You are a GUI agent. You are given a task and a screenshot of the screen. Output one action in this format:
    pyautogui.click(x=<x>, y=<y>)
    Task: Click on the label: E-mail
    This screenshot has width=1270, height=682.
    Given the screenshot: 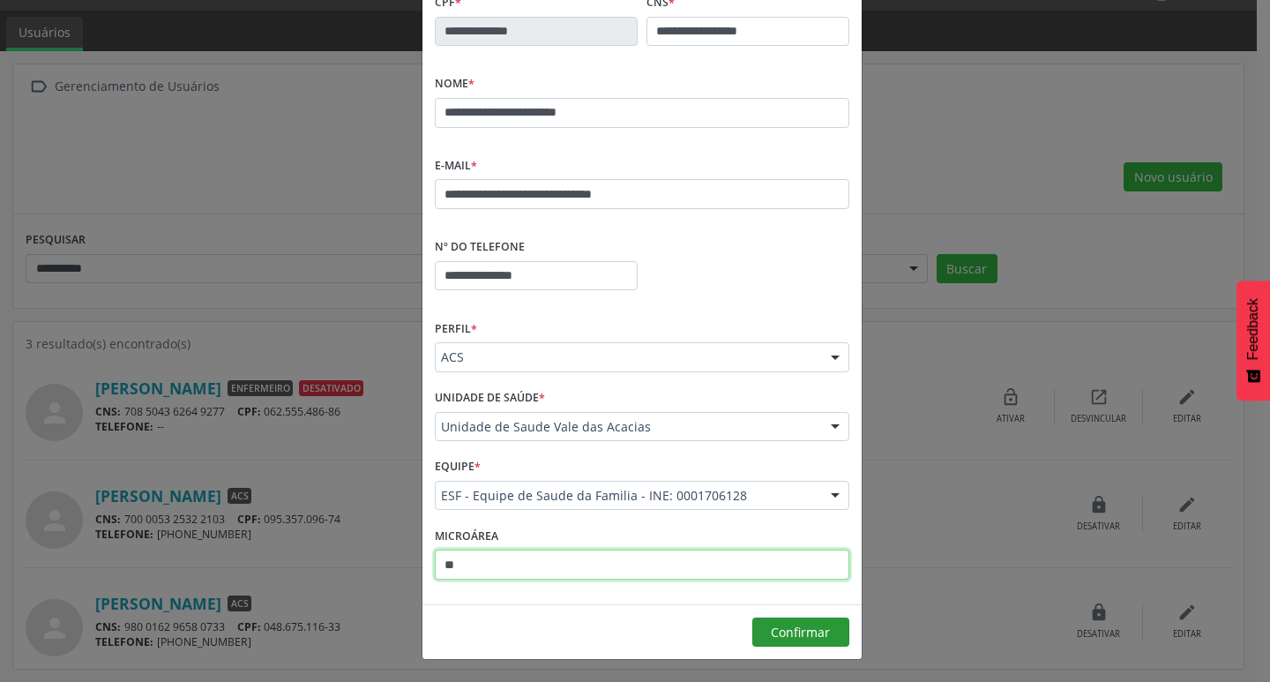 What is the action you would take?
    pyautogui.click(x=456, y=166)
    